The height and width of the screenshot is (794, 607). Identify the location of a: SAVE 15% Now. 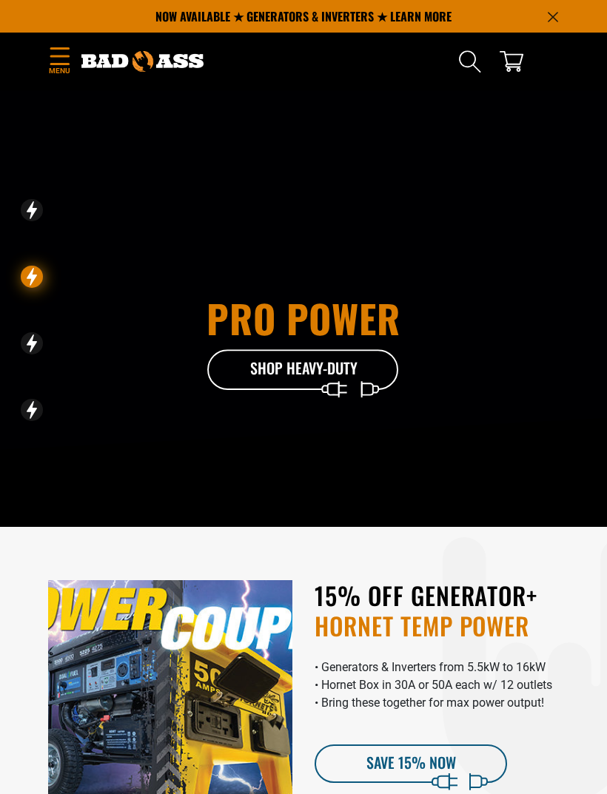
(411, 763).